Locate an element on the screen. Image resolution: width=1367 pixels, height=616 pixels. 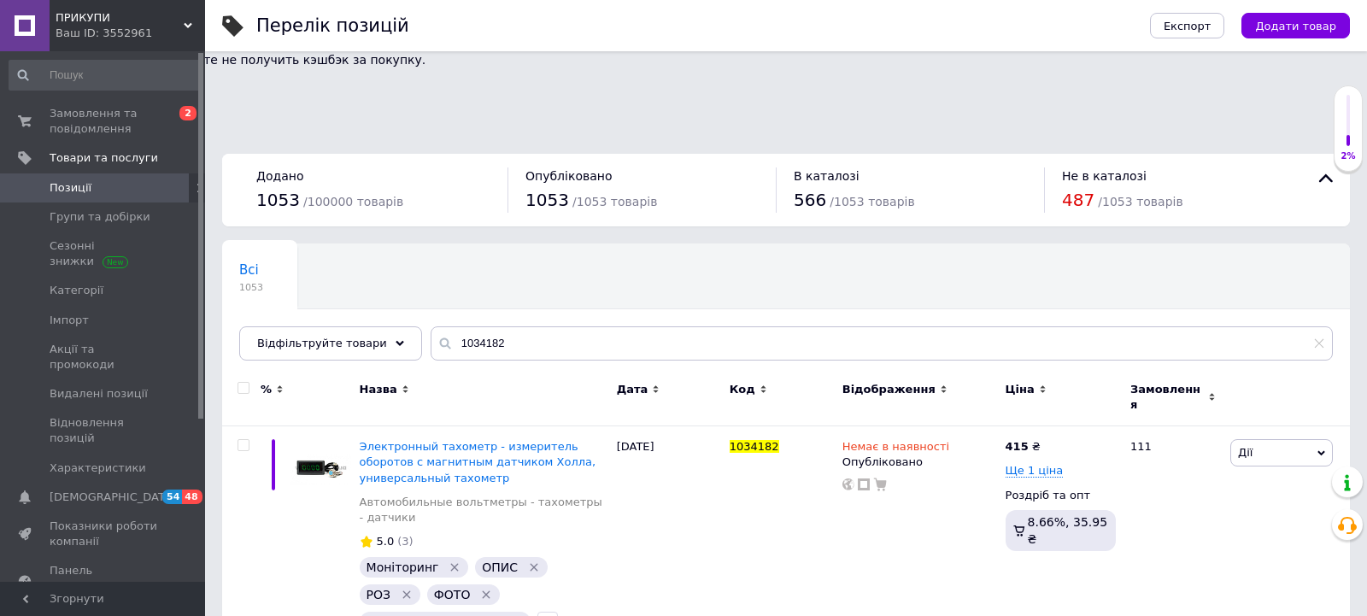
span: Акції та промокоди is located at coordinates (103, 357).